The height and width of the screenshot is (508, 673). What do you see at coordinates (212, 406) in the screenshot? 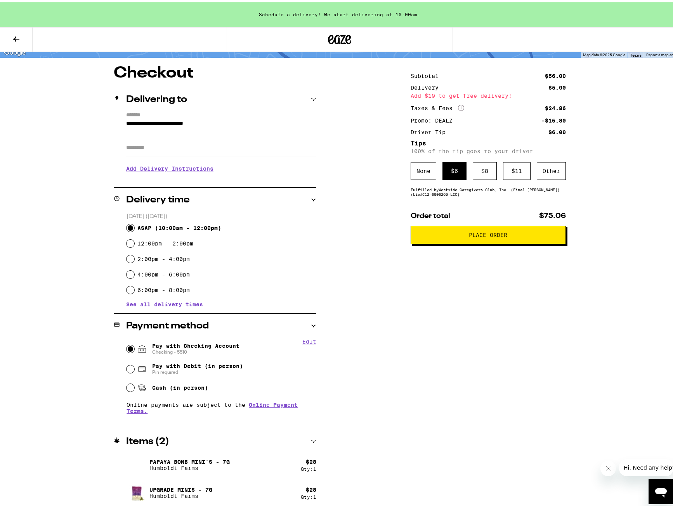
I see `a: Online Payment Terms.` at bounding box center [212, 406].